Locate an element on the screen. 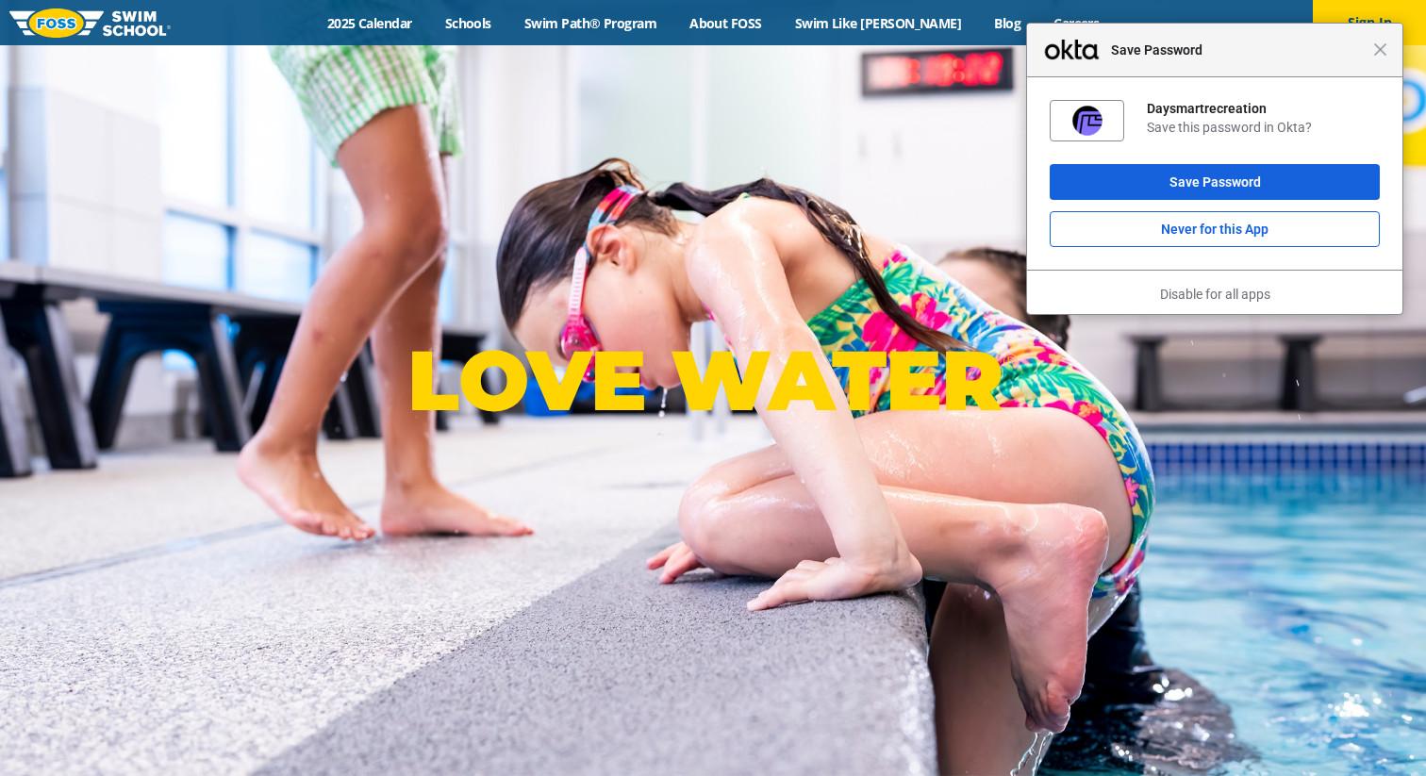  button: Never for this App is located at coordinates (1215, 229).